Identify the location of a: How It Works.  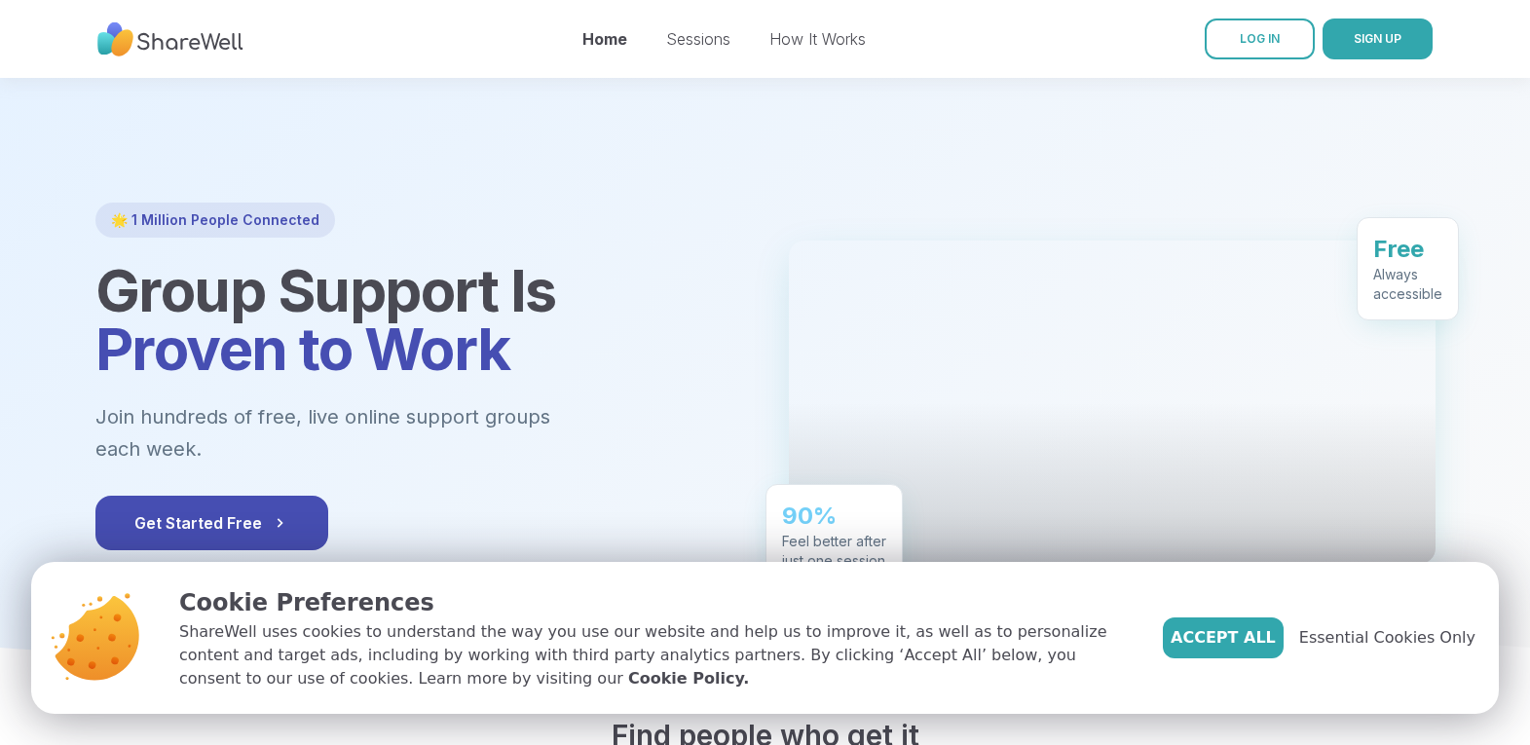
(817, 39).